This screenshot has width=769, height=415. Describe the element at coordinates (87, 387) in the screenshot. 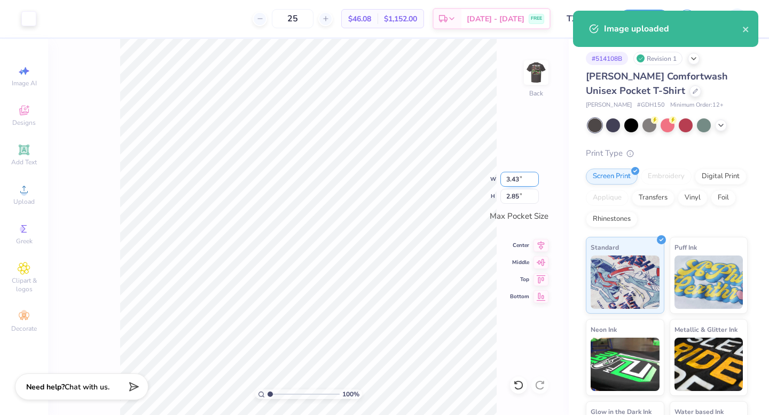

I see `span: Chat with us.` at that location.